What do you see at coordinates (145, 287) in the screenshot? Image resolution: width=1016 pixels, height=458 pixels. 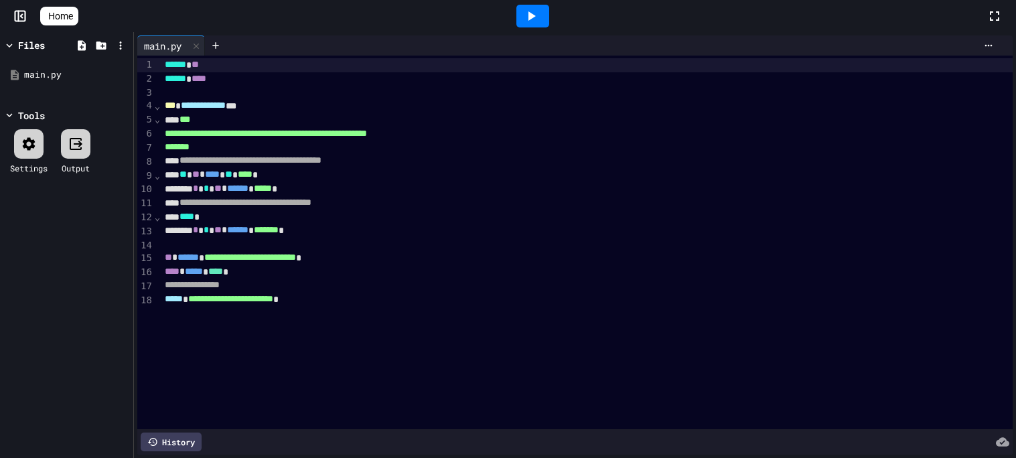 I see `div: 17` at bounding box center [145, 287].